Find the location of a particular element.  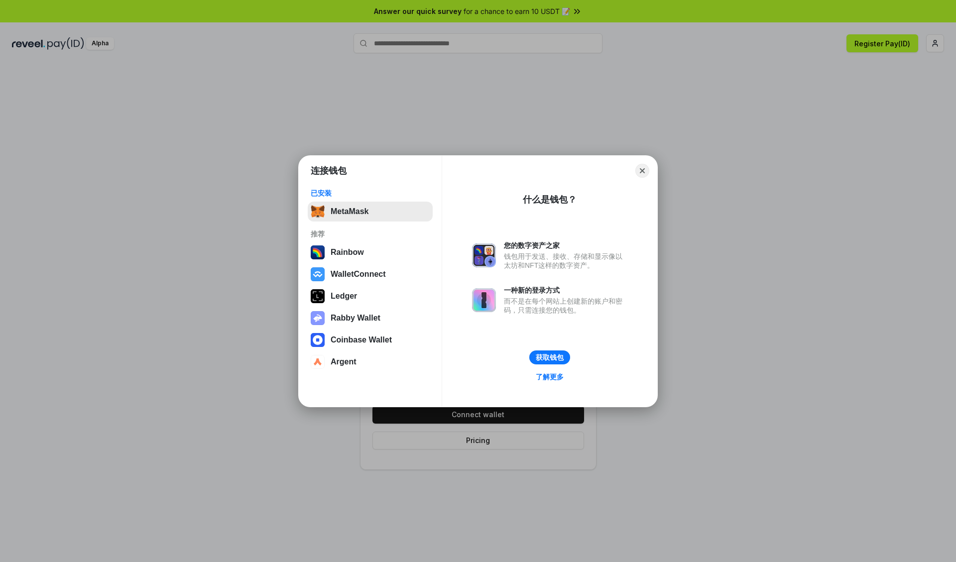

button: Ledger is located at coordinates (370, 296).